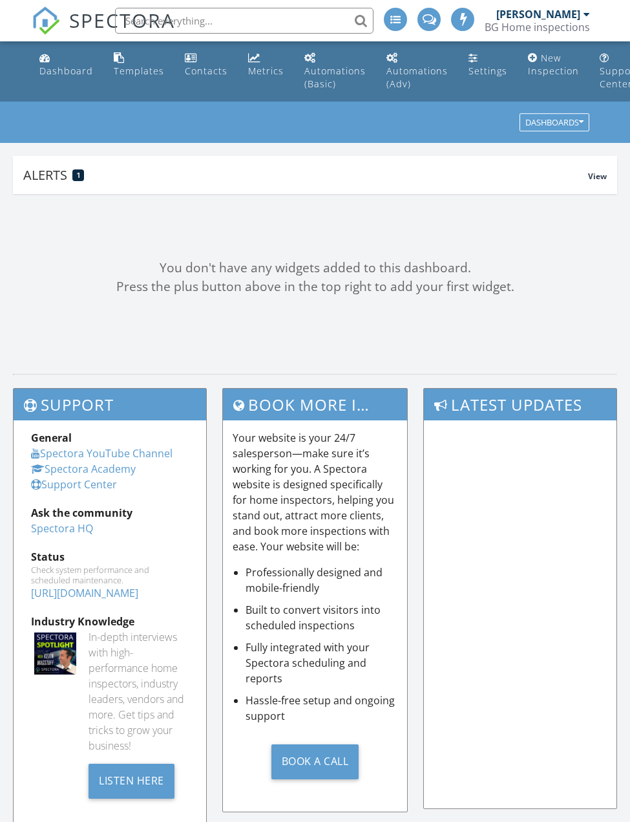 This screenshot has width=630, height=822. Describe the element at coordinates (322, 580) in the screenshot. I see `li: Professionally designed and mobile-friendly` at that location.